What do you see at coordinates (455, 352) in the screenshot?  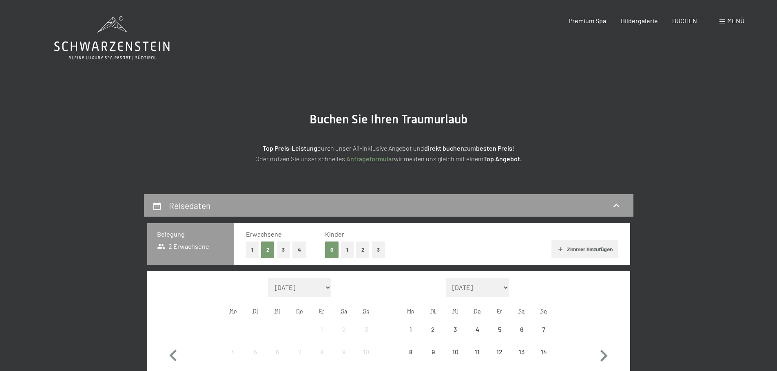 I see `div: Wed Sep 10 2025` at bounding box center [455, 352].